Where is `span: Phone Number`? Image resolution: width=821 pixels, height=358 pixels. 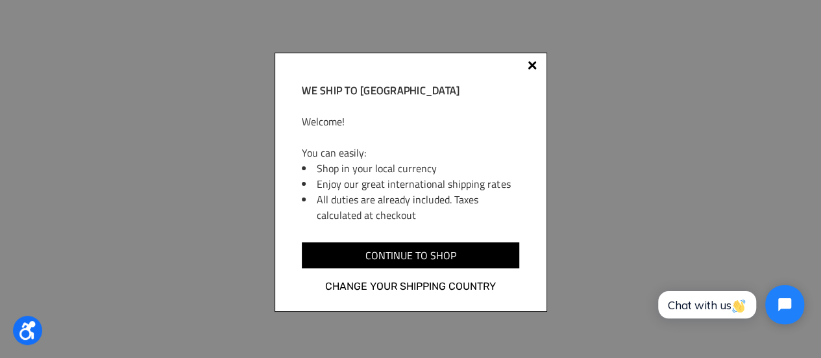
span: Phone Number is located at coordinates (211, 59).